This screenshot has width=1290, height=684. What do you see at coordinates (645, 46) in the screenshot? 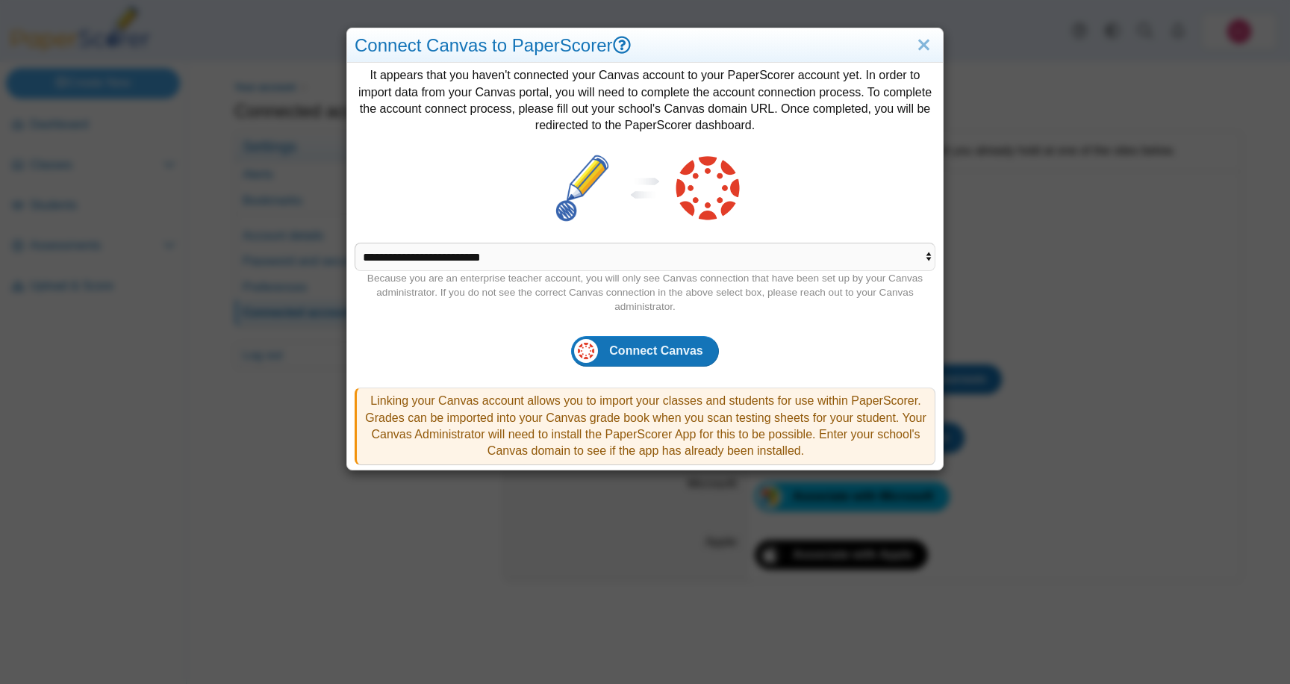
I see `div: Connect Canvas to PaperScorer` at bounding box center [645, 46].